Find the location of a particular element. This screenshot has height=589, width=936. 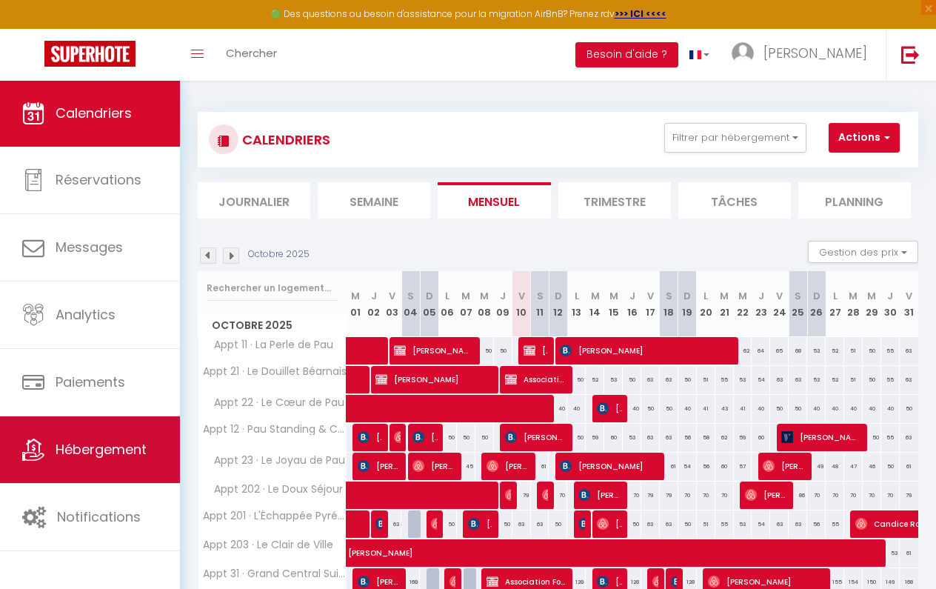

abbr: D is located at coordinates (429, 295).